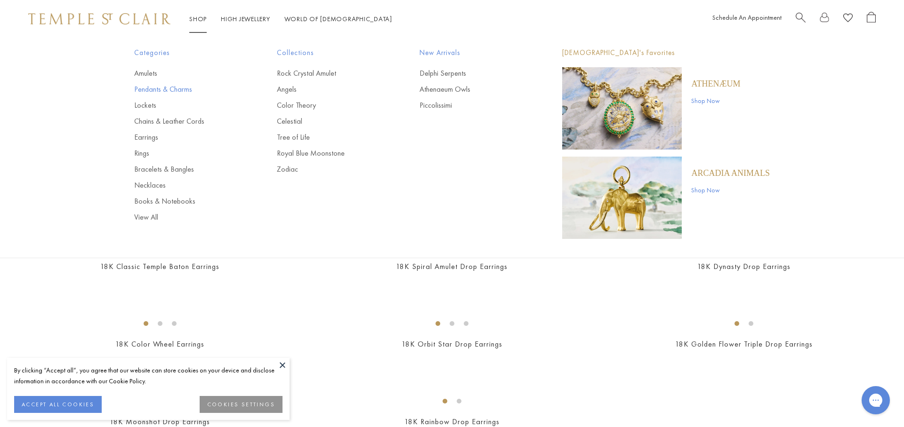  I want to click on a: Angels, so click(329, 89).